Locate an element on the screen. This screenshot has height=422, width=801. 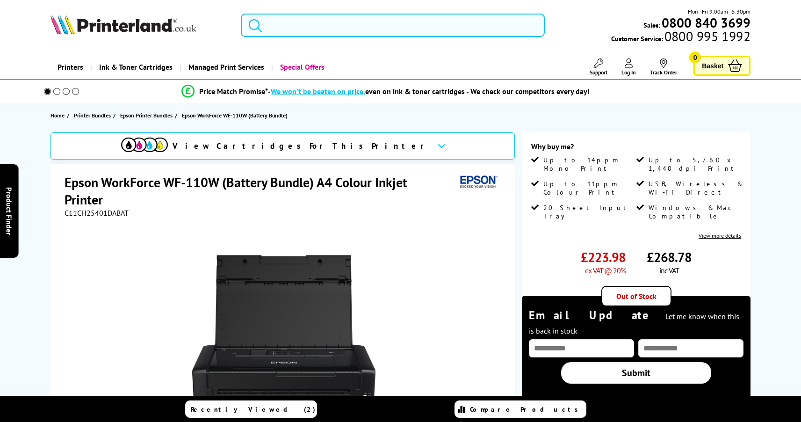
div: Why buy me? is located at coordinates (636, 149).